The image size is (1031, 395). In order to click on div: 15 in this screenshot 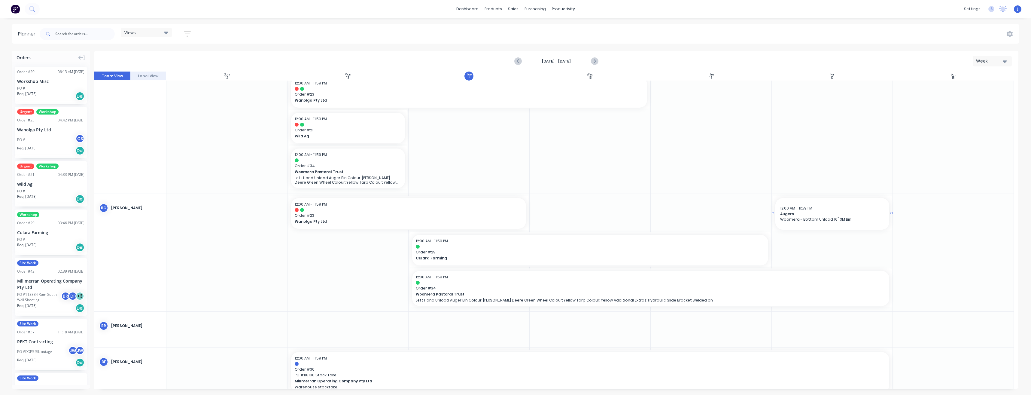, I will do `click(590, 78)`.